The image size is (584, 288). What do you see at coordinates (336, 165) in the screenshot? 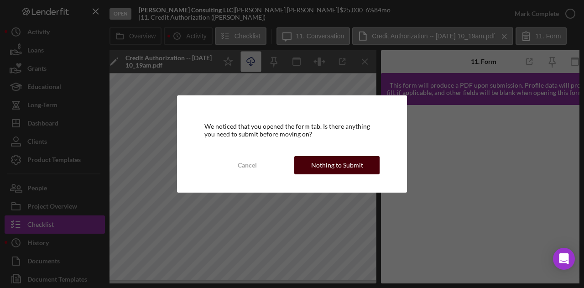
I see `button: Nothing to Submit` at bounding box center [336, 165].